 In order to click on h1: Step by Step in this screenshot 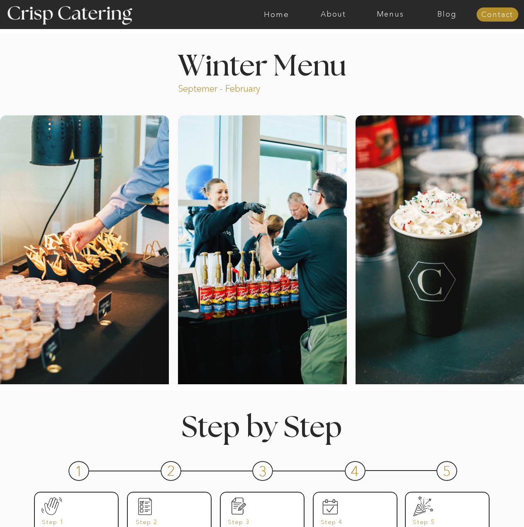, I will do `click(262, 426)`.